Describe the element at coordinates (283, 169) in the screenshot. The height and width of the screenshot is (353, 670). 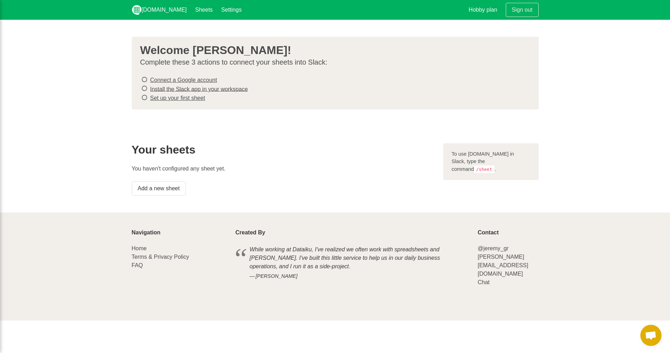
I see `p: You haven't configured any sheet yet.` at that location.